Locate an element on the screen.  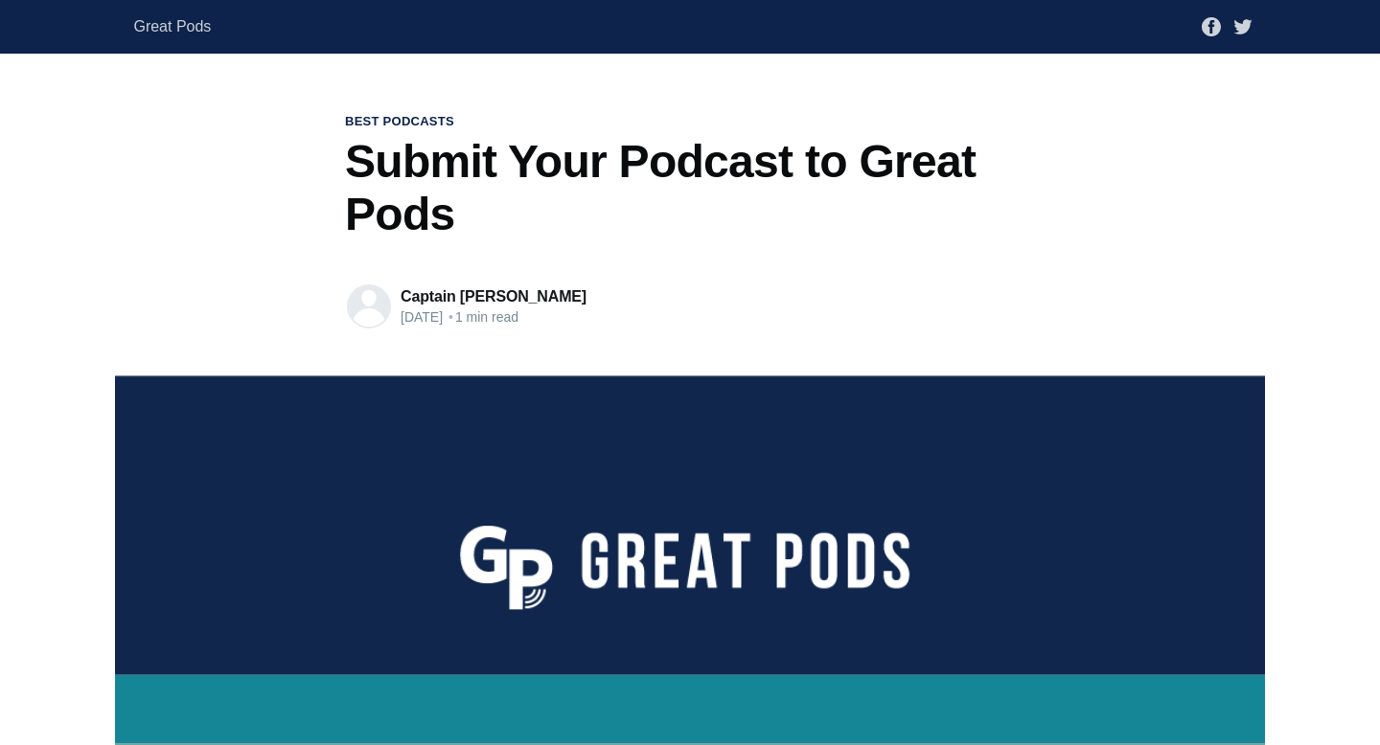
h1: Submit Your Podcast to Great Pods is located at coordinates (690, 188).